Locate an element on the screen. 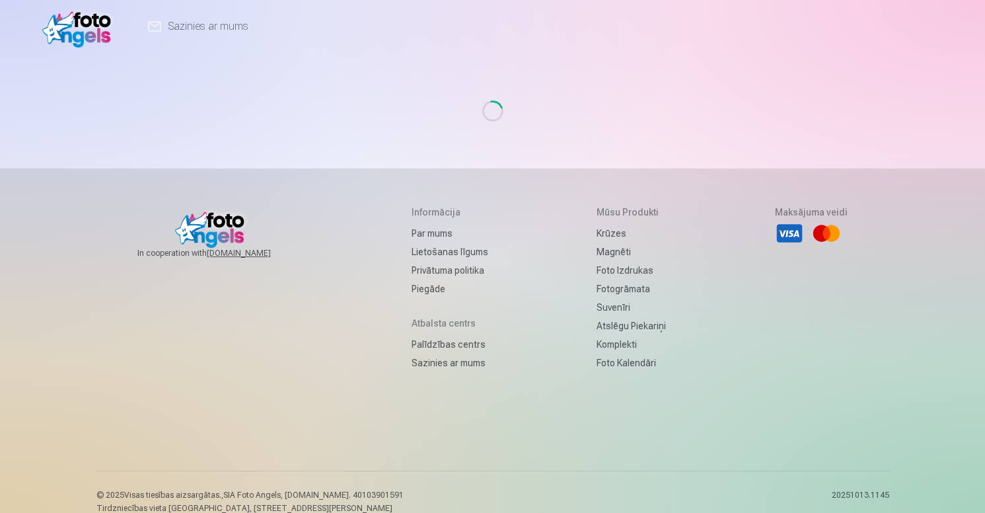 The image size is (985, 513). a: Suvenīri is located at coordinates (631, 307).